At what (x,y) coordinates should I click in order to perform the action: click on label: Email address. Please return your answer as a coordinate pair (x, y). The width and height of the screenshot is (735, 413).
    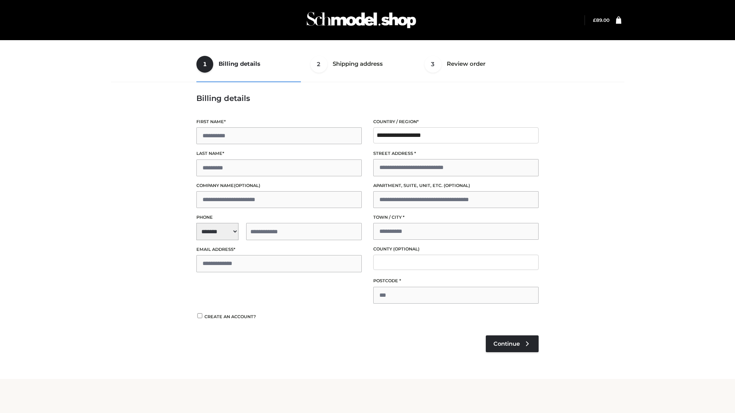
    Looking at the image, I should click on (279, 250).